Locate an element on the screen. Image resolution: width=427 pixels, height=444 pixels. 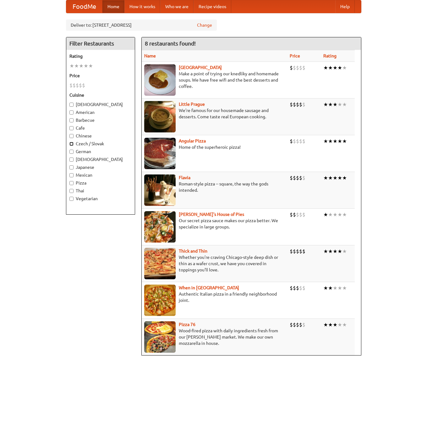
a: Thick and Thin is located at coordinates (193, 251).